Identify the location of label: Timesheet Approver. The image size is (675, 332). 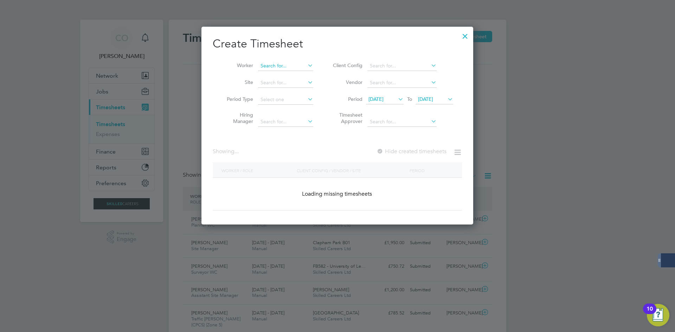
(346, 118).